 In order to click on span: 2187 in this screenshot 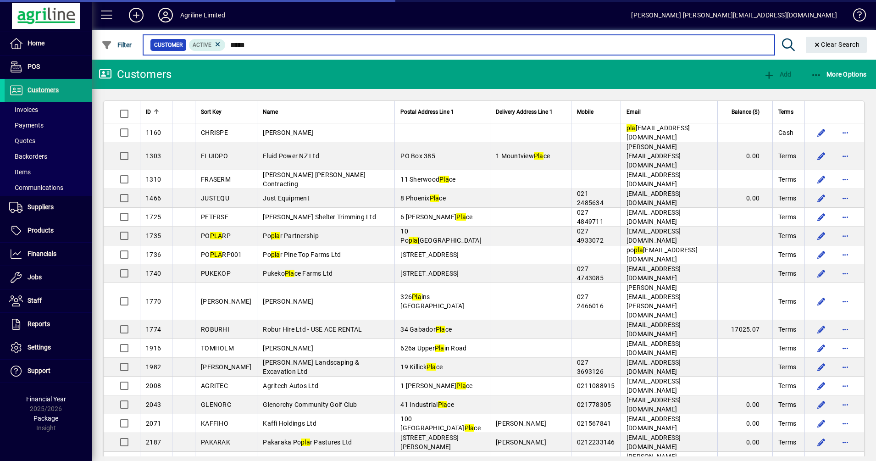, I will do `click(153, 442)`.